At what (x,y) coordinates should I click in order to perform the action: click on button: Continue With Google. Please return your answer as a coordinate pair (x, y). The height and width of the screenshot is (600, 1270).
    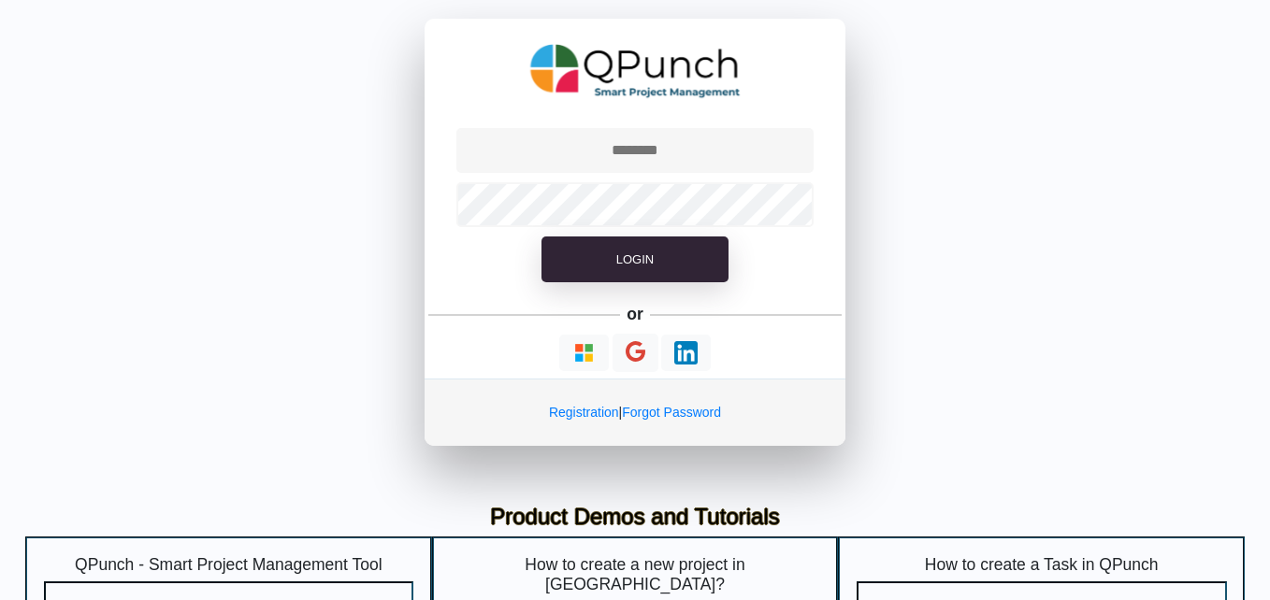
    Looking at the image, I should click on (635, 352).